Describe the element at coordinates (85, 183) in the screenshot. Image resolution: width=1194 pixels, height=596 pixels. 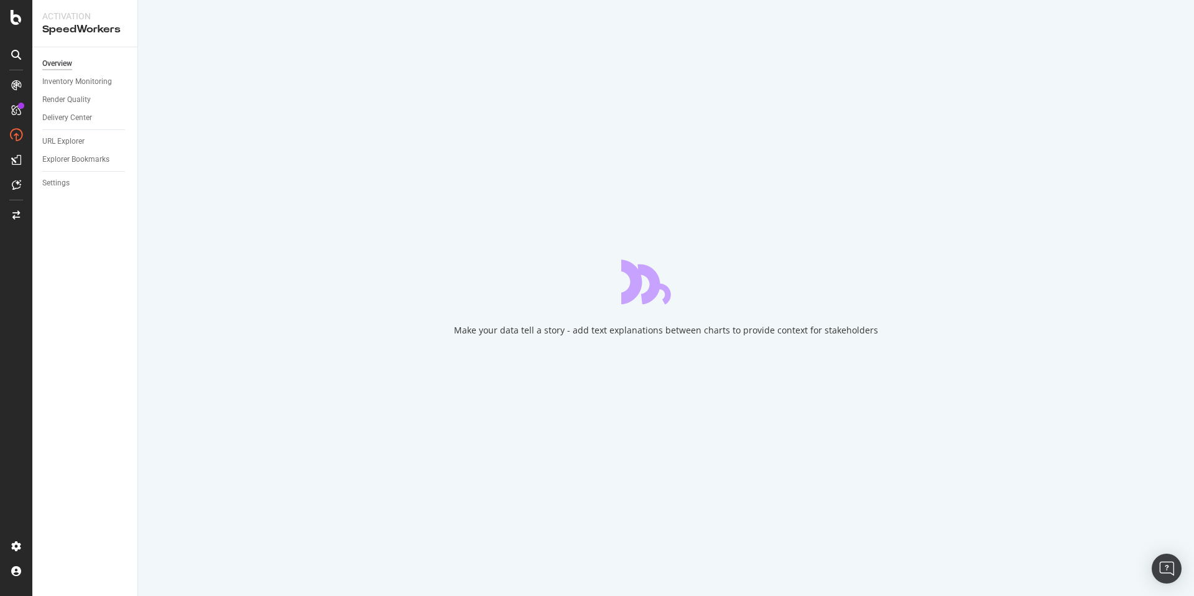
I see `a: Settings` at that location.